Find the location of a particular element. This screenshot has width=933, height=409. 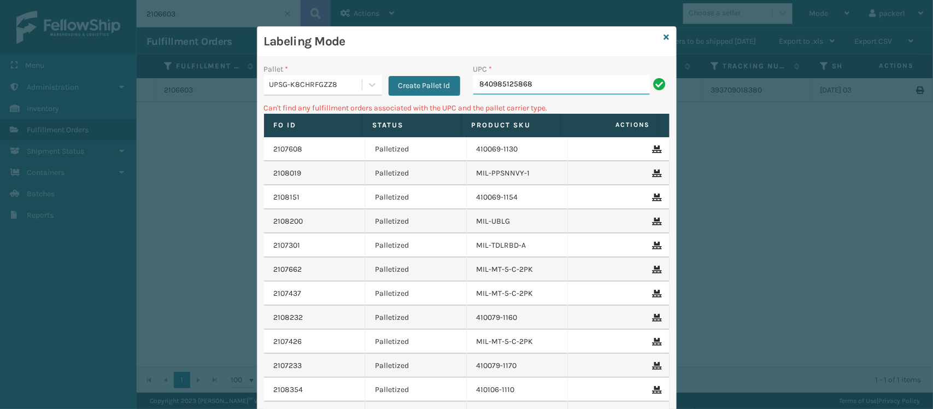

h3: Labeling Mode is located at coordinates (462, 42).